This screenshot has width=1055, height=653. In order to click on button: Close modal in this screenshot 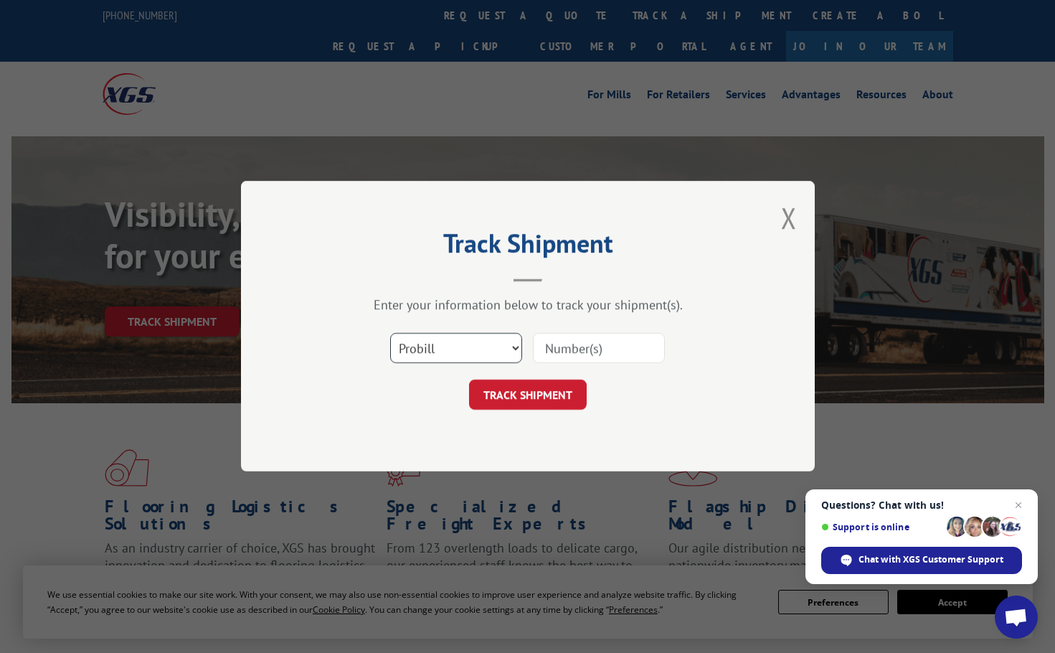, I will do `click(789, 217)`.